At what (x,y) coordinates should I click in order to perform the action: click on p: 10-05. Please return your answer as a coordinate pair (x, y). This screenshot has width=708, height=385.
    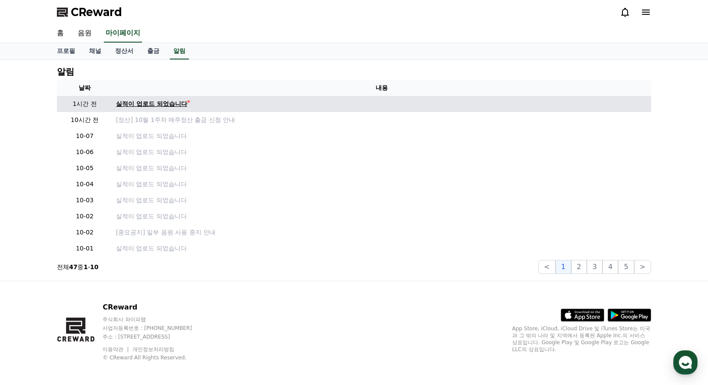
    Looking at the image, I should click on (85, 168).